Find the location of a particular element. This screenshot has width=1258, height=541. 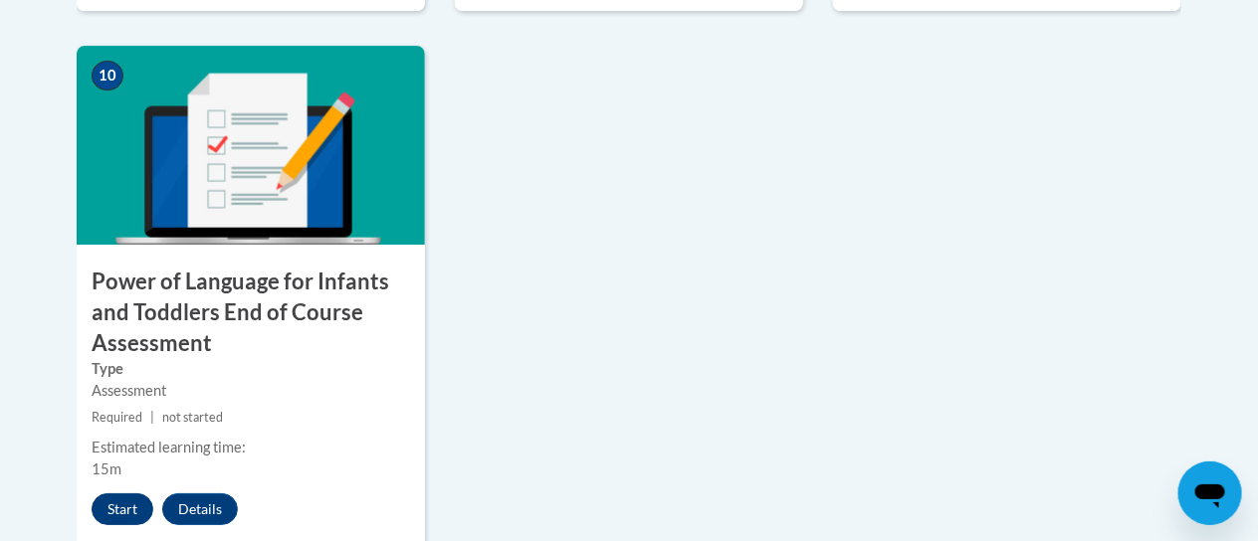

div: Estimated learning time: is located at coordinates (251, 448).